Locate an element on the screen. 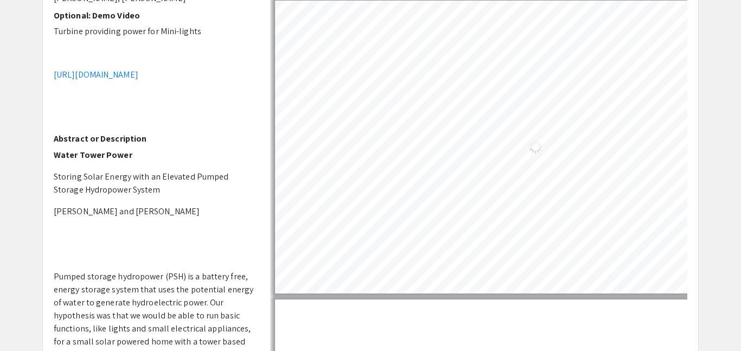 This screenshot has height=351, width=741. span: Storing Solar Energy with an Elevated Pumped Storage Hydropower System is located at coordinates (141, 183).